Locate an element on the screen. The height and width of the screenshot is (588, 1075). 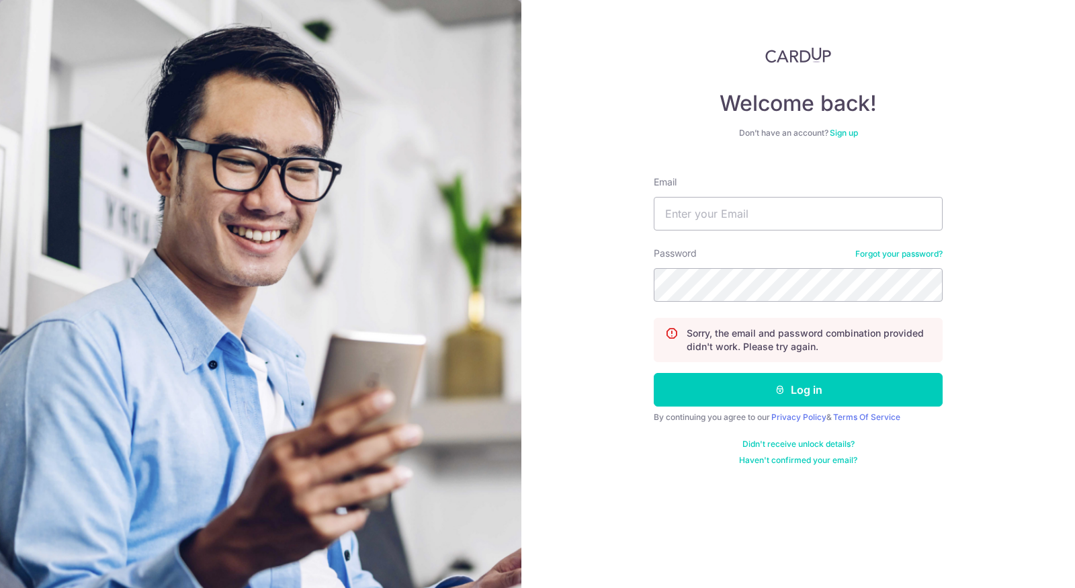
a: Sign up is located at coordinates (844, 132).